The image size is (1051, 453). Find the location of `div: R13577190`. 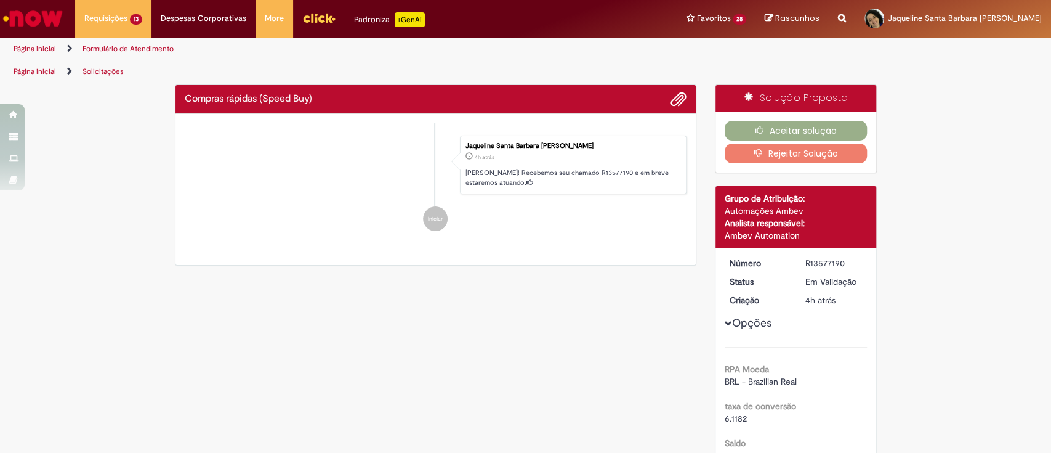

div: R13577190 is located at coordinates (834, 263).